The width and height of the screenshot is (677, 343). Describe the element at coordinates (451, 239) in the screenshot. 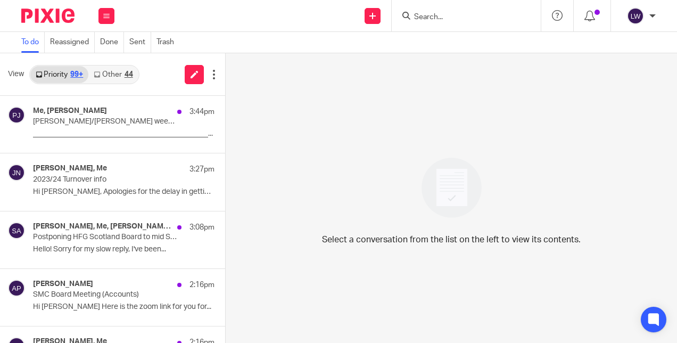

I see `p: Select a conversation from the list on the left to view its contents.` at that location.